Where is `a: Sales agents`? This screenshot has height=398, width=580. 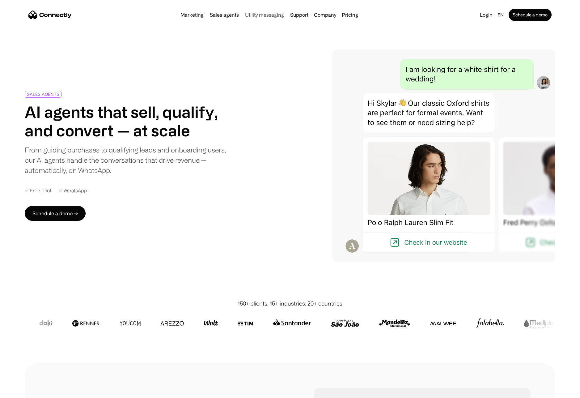
a: Sales agents is located at coordinates (224, 15).